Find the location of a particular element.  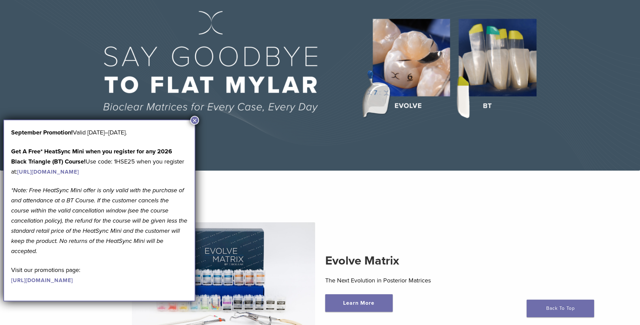

a: Learn More is located at coordinates (359, 303).